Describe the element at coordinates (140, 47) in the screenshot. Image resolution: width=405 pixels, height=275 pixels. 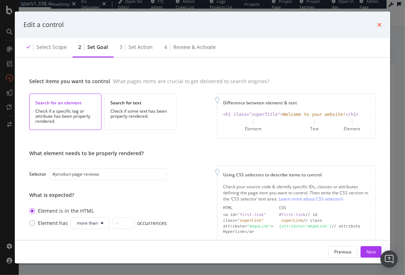
I see `div: Set action` at that location.